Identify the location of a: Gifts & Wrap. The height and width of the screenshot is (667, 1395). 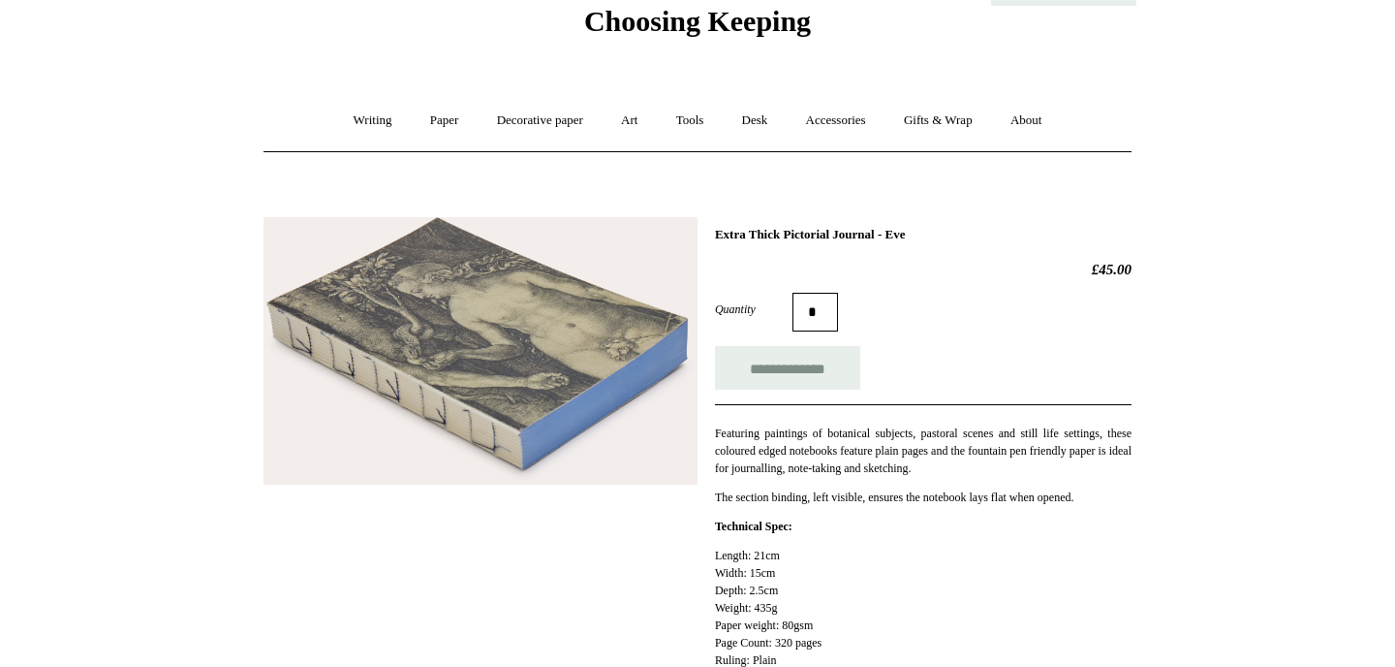
(938, 120).